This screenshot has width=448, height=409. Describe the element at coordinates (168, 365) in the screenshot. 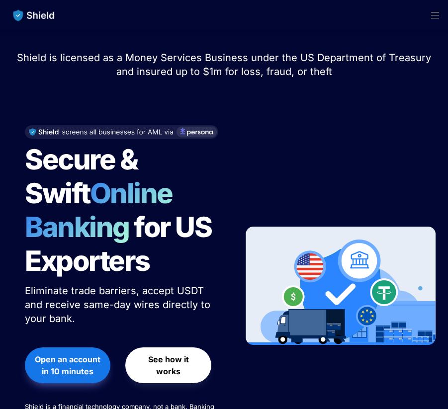

I see `button: See how it works` at that location.